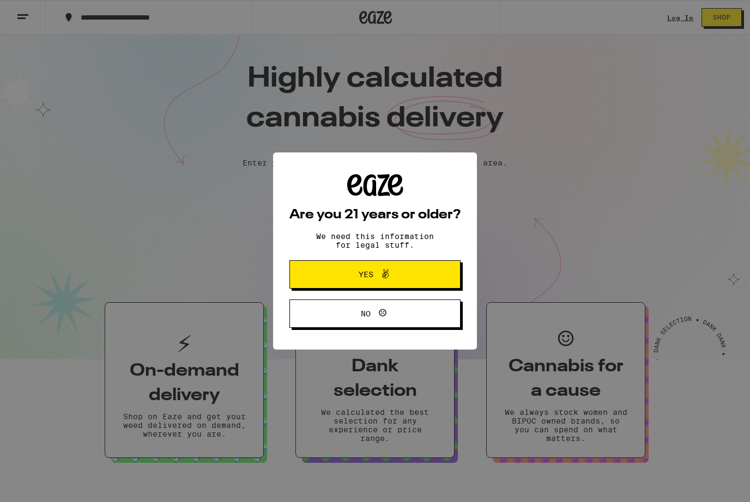 This screenshot has height=502, width=750. I want to click on p: We need this information for legal stuff., so click(375, 241).